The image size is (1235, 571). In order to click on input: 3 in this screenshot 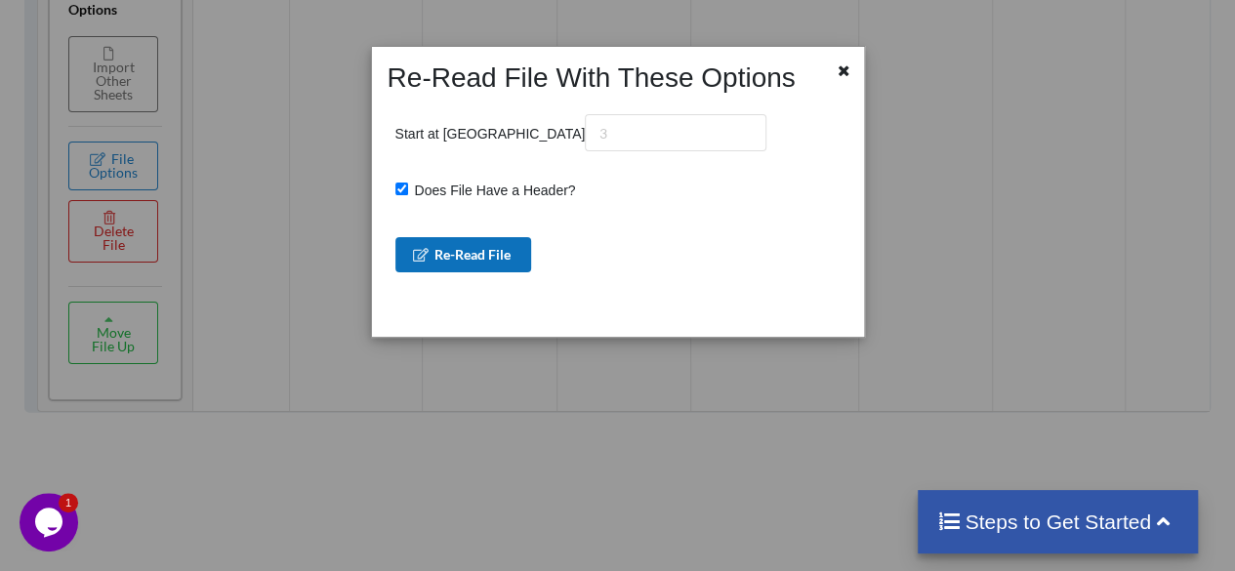, I will do `click(676, 133)`.